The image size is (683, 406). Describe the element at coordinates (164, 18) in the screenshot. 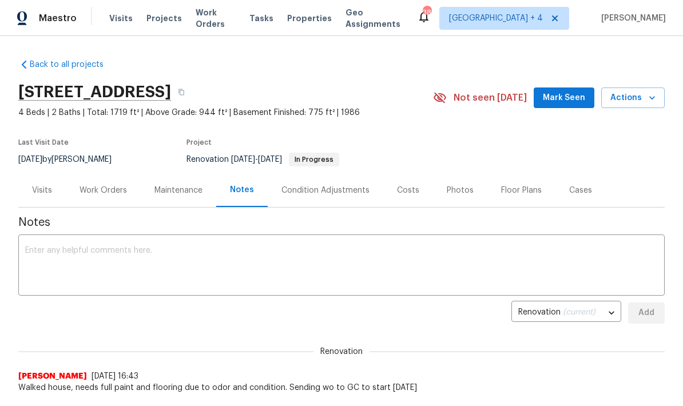

I see `span: Projects` at that location.